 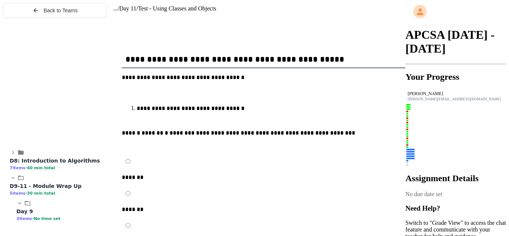 I want to click on span: D8: Introduction to Algorithms, so click(x=55, y=161).